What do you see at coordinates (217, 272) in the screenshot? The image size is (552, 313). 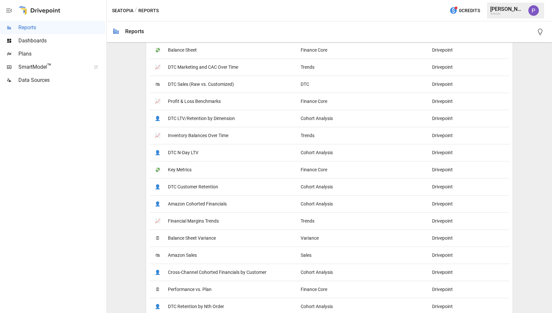 I see `span: Cross-Channel Cohorted Financials by Customer` at bounding box center [217, 272].